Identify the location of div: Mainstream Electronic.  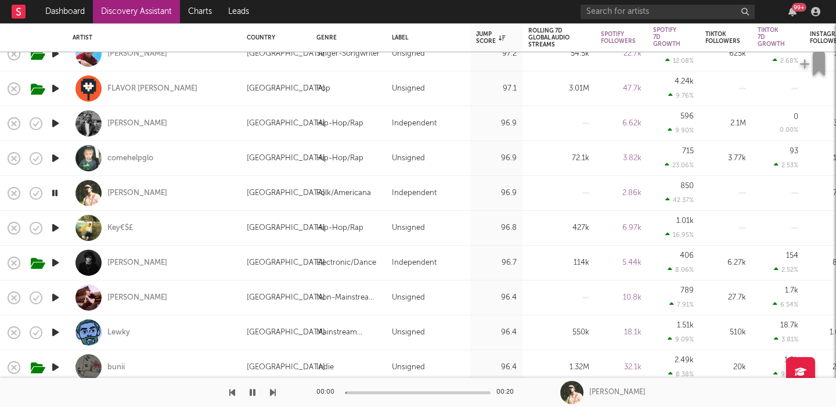
(348, 333).